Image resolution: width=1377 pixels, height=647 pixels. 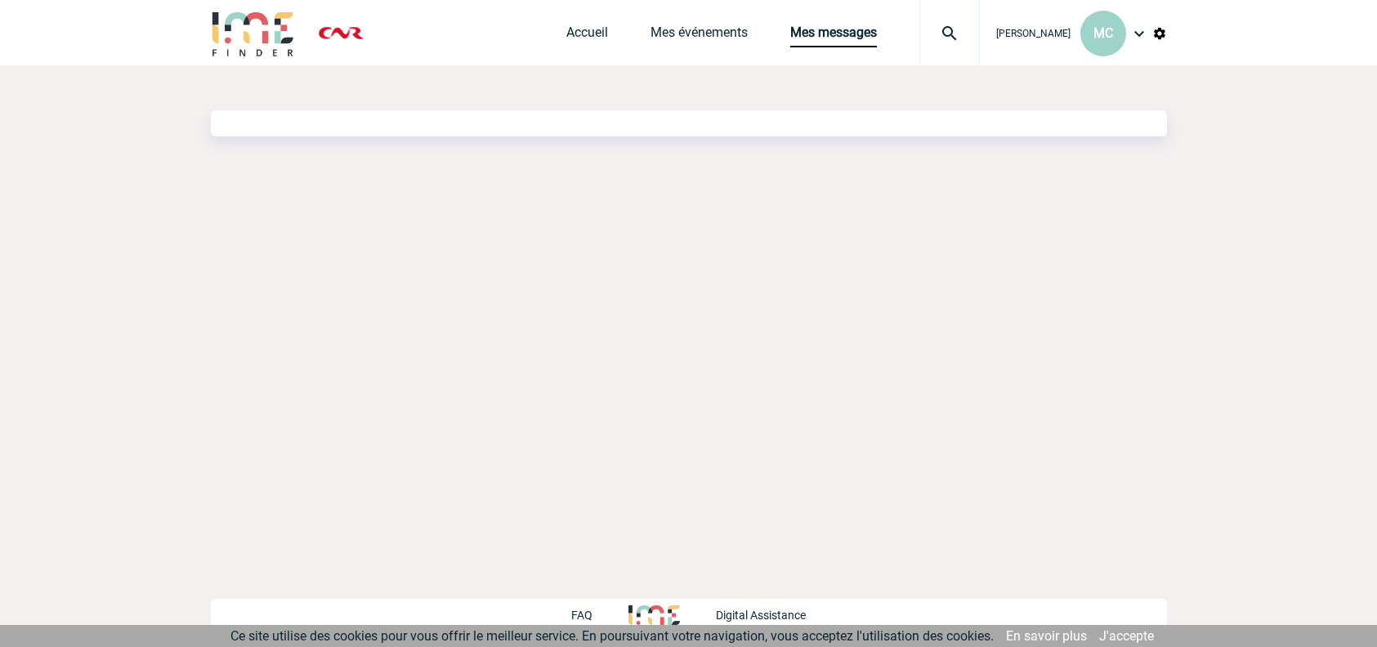 What do you see at coordinates (587, 36) in the screenshot?
I see `a: Accueil` at bounding box center [587, 36].